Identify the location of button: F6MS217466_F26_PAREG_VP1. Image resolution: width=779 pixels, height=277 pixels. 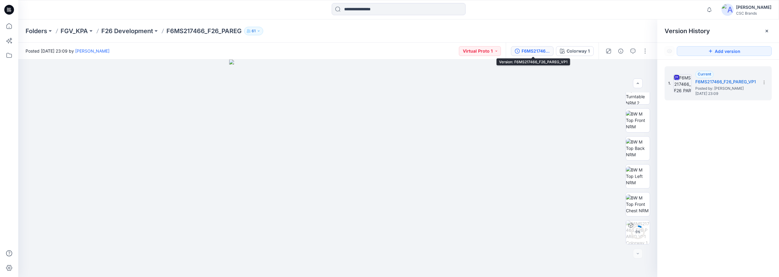
(532, 51).